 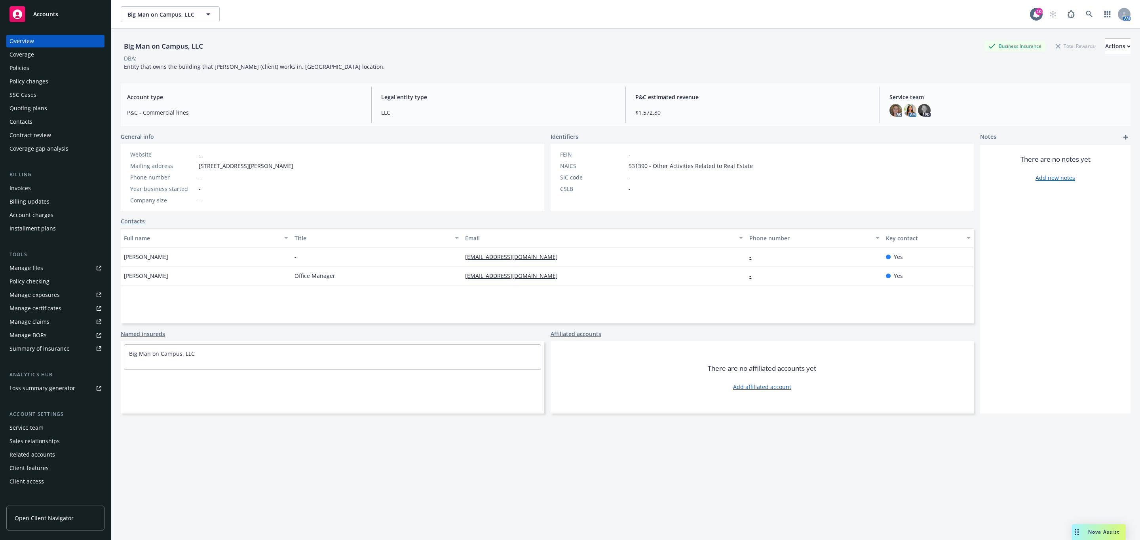 I want to click on button: Title, so click(x=376, y=238).